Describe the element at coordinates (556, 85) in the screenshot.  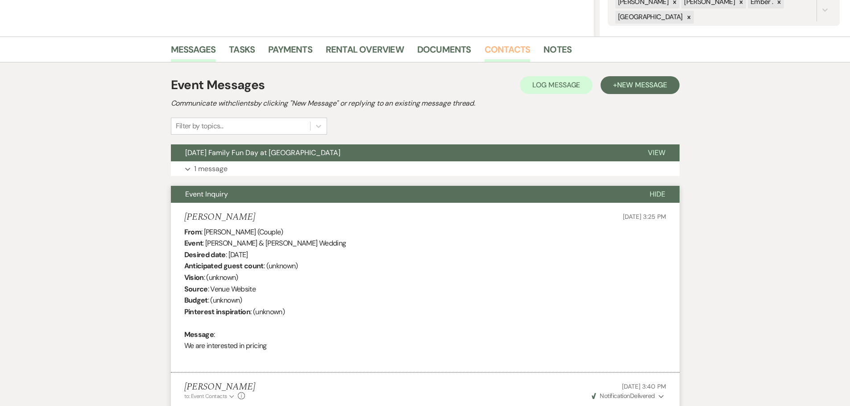
I see `button: Log Message` at that location.